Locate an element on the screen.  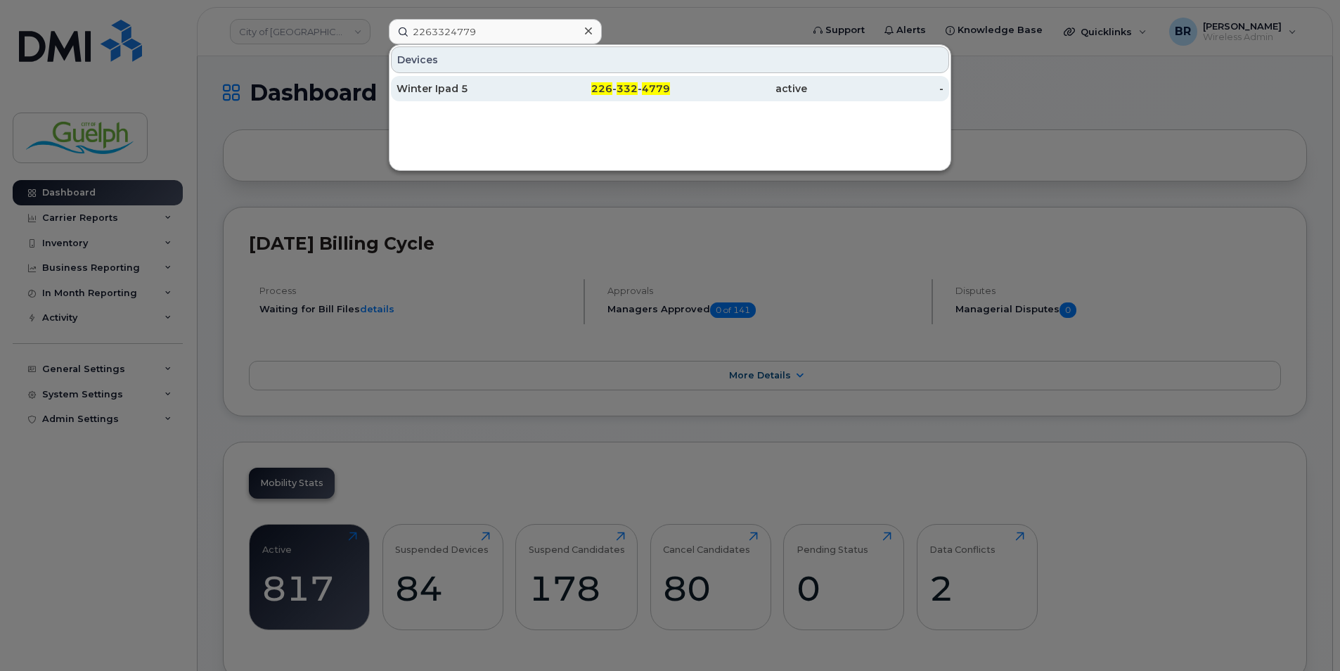
span: 4779 is located at coordinates (656, 89).